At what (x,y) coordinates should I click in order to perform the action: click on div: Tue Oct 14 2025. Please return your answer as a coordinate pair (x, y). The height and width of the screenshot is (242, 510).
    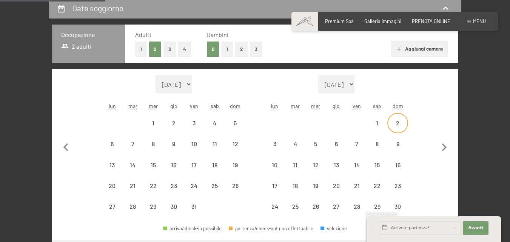
    Looking at the image, I should click on (133, 165).